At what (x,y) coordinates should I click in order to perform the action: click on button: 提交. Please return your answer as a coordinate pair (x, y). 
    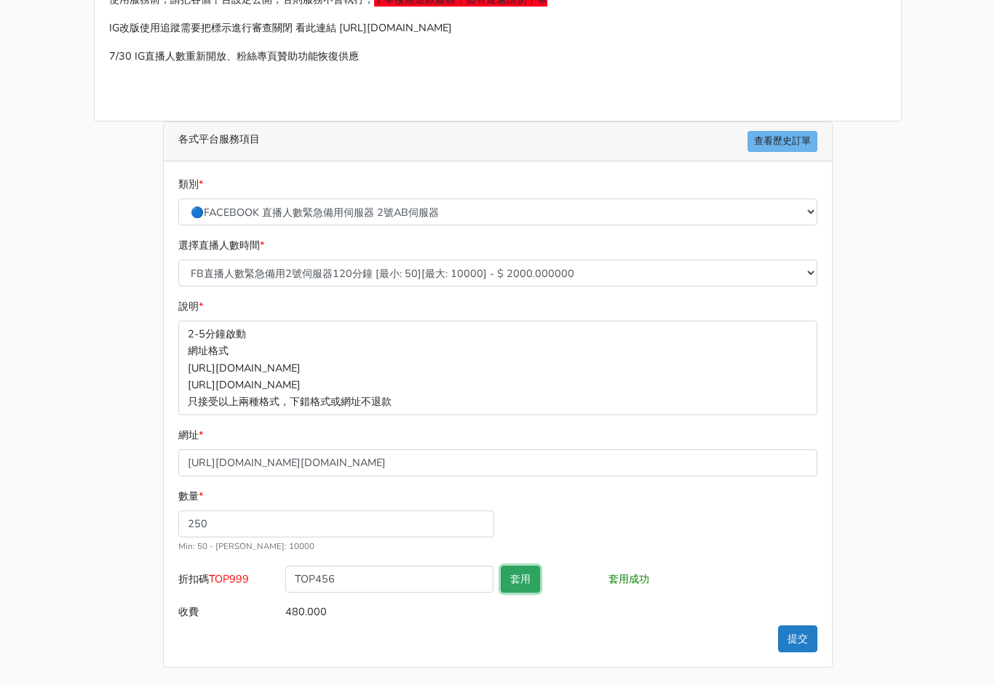
    Looking at the image, I should click on (797, 639).